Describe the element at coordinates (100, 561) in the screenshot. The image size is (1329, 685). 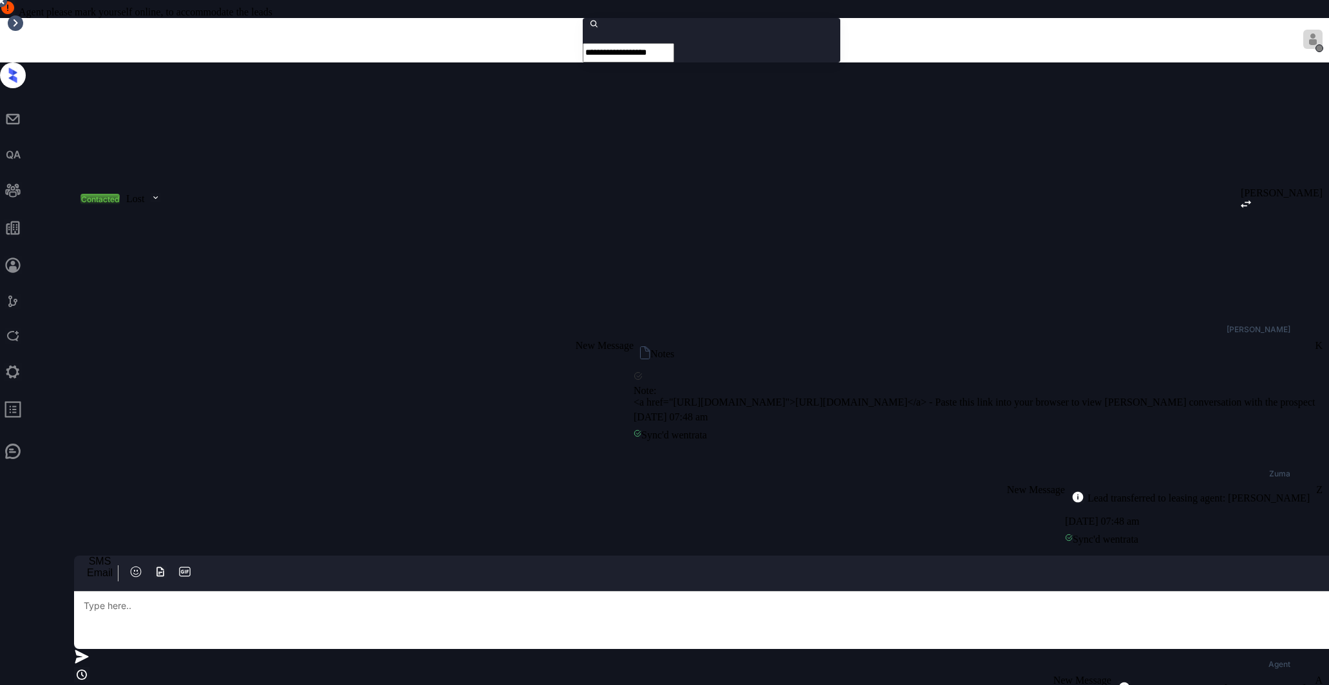
I see `div: SMS` at that location.